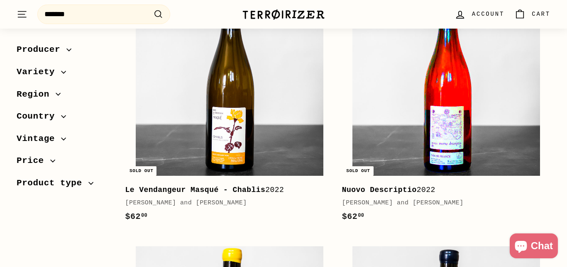  What do you see at coordinates (52, 183) in the screenshot?
I see `span: Product type` at bounding box center [52, 183].